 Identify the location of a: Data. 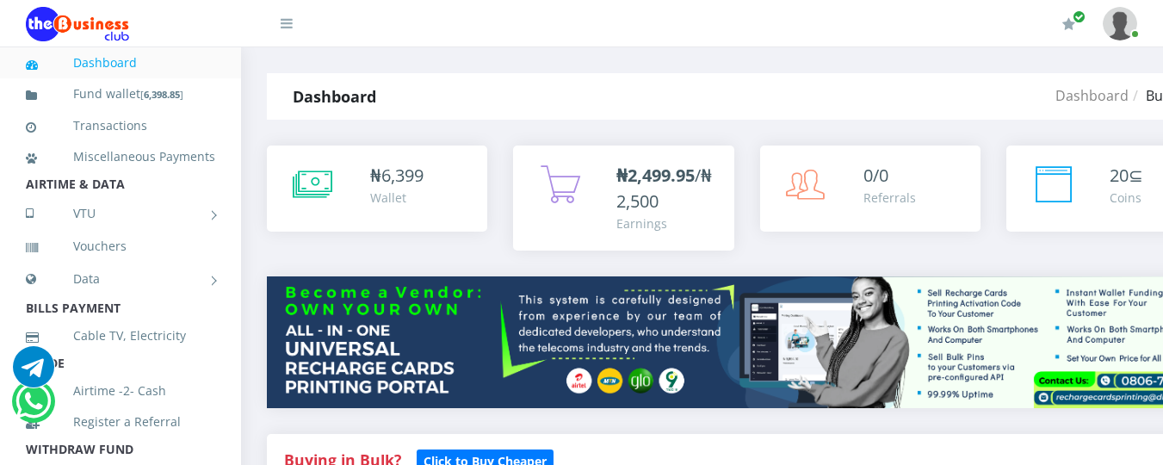
(121, 279).